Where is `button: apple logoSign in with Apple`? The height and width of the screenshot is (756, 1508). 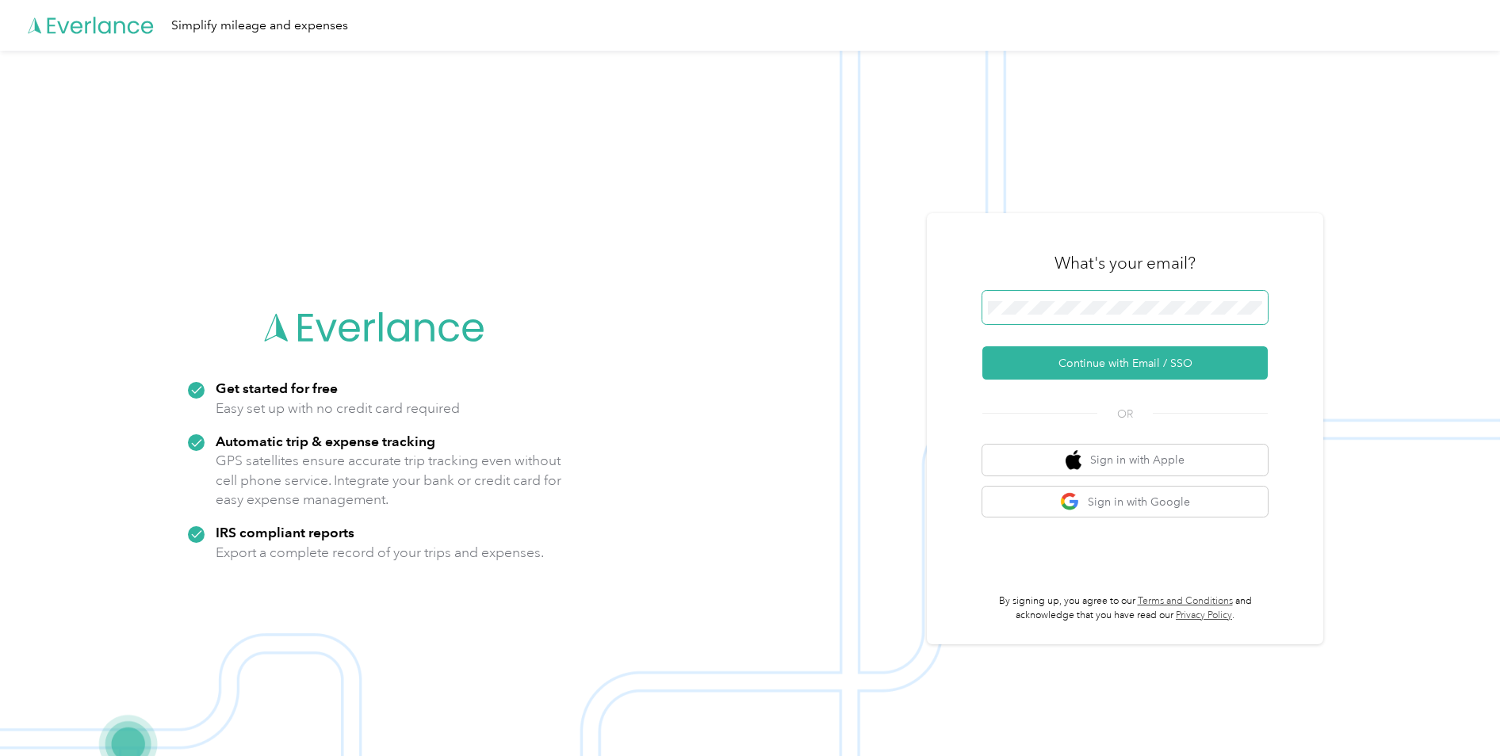
button: apple logoSign in with Apple is located at coordinates (1125, 460).